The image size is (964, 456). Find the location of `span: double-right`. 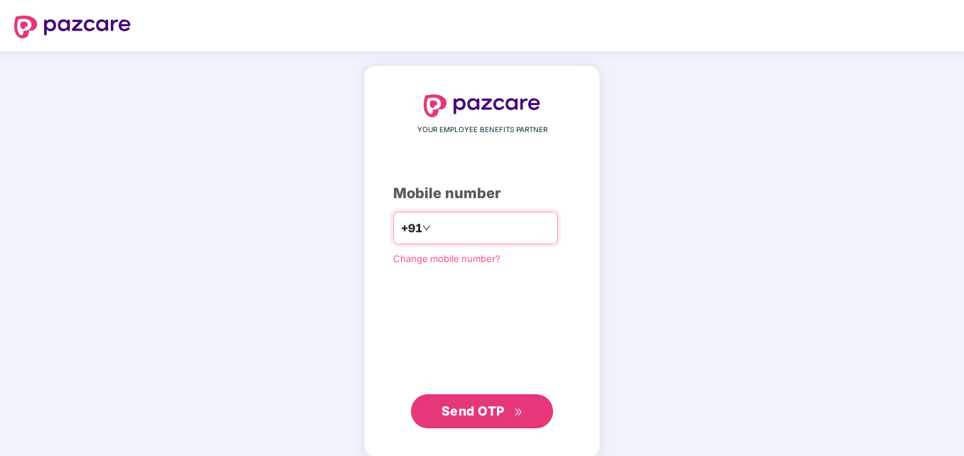

span: double-right is located at coordinates (518, 412).